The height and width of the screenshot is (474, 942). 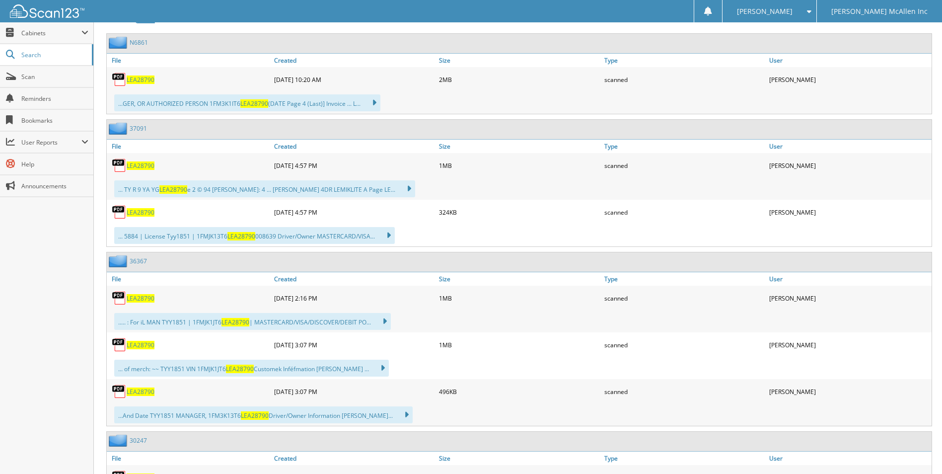 I want to click on span: Search, so click(x=54, y=55).